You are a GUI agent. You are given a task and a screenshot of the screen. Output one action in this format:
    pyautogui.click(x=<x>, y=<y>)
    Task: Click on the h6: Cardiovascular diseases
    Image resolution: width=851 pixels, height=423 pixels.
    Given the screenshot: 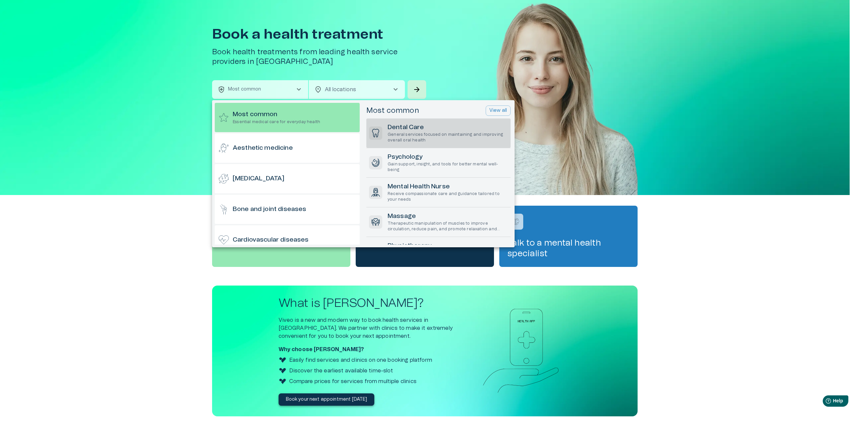 What is the action you would take?
    pyautogui.click(x=271, y=240)
    